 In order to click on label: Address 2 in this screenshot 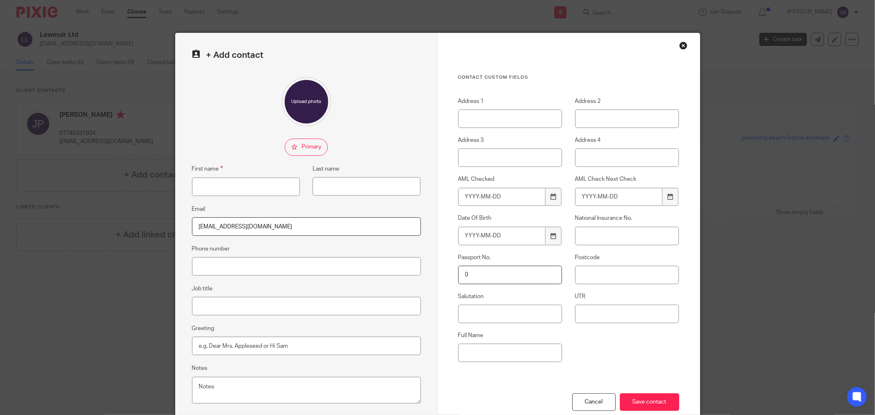, I will do `click(628, 101)`.